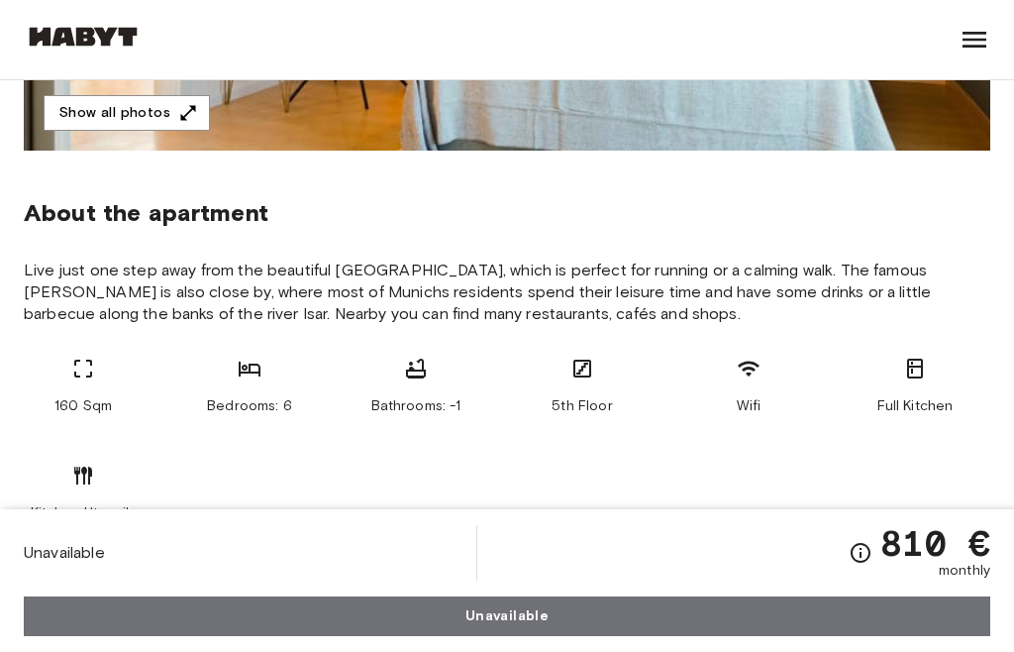 The height and width of the screenshot is (652, 1014). Describe the element at coordinates (83, 37) in the screenshot. I see `img: Habyt` at that location.